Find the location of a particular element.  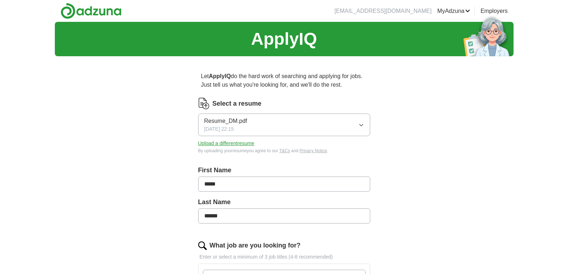

img: search.png is located at coordinates (202, 246).